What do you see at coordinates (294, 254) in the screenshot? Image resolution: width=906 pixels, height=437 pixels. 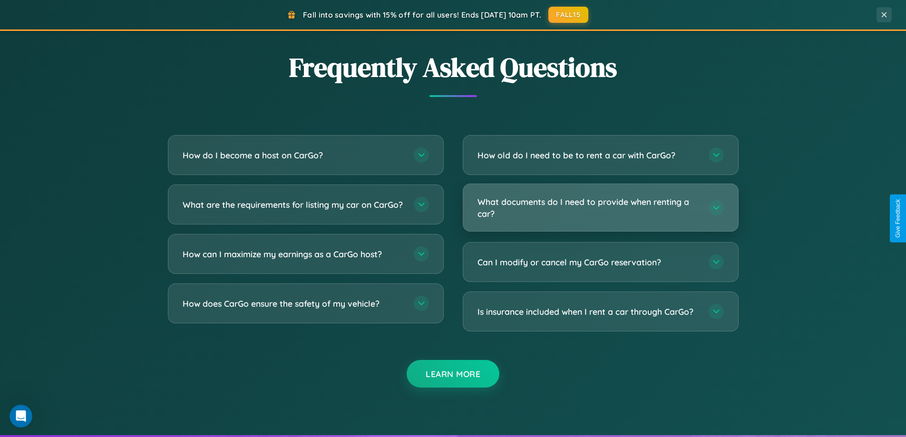 I see `h3: How can I maximize my earnings as a CarGo host?` at bounding box center [294, 254].